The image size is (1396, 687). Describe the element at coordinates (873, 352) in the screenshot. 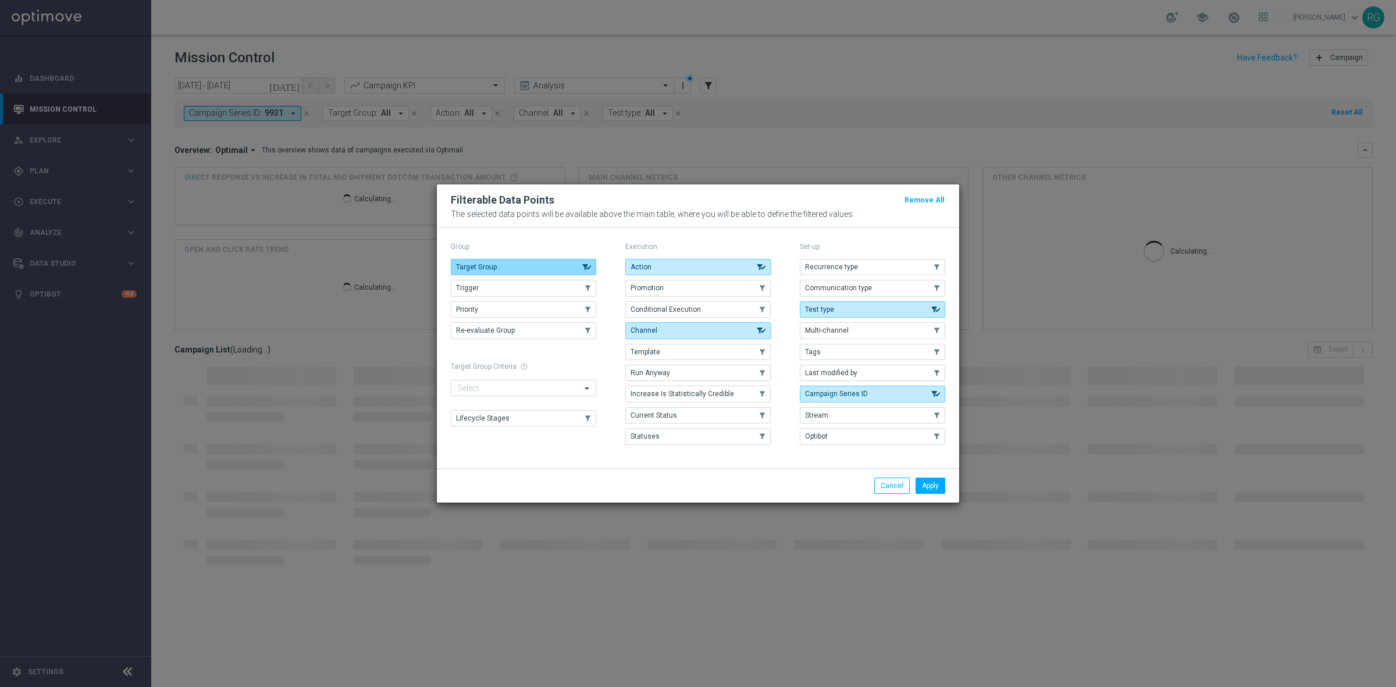

I see `button: Tags` at that location.